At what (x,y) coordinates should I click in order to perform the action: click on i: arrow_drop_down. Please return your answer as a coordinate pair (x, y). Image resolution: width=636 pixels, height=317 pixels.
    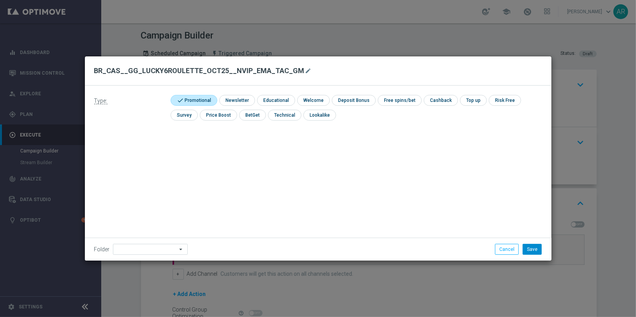
    Looking at the image, I should click on (182, 250).